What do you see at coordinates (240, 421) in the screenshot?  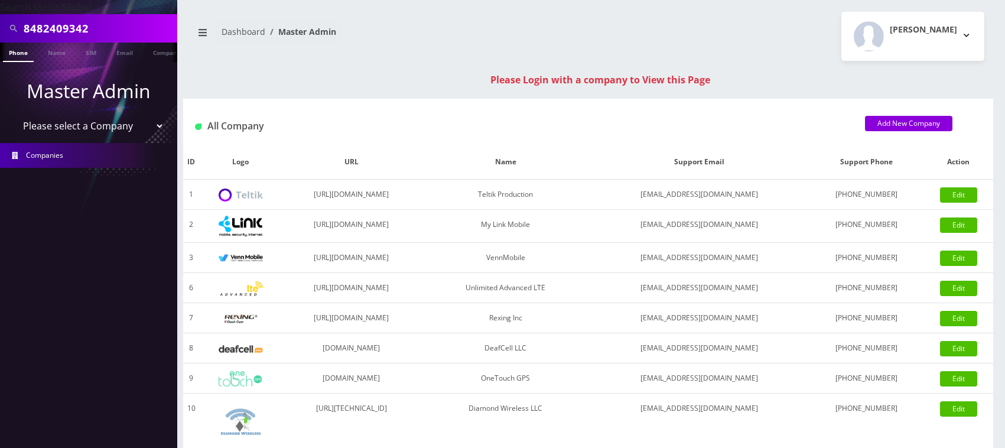 I see `img: Diamond Wireless LLC` at bounding box center [240, 421].